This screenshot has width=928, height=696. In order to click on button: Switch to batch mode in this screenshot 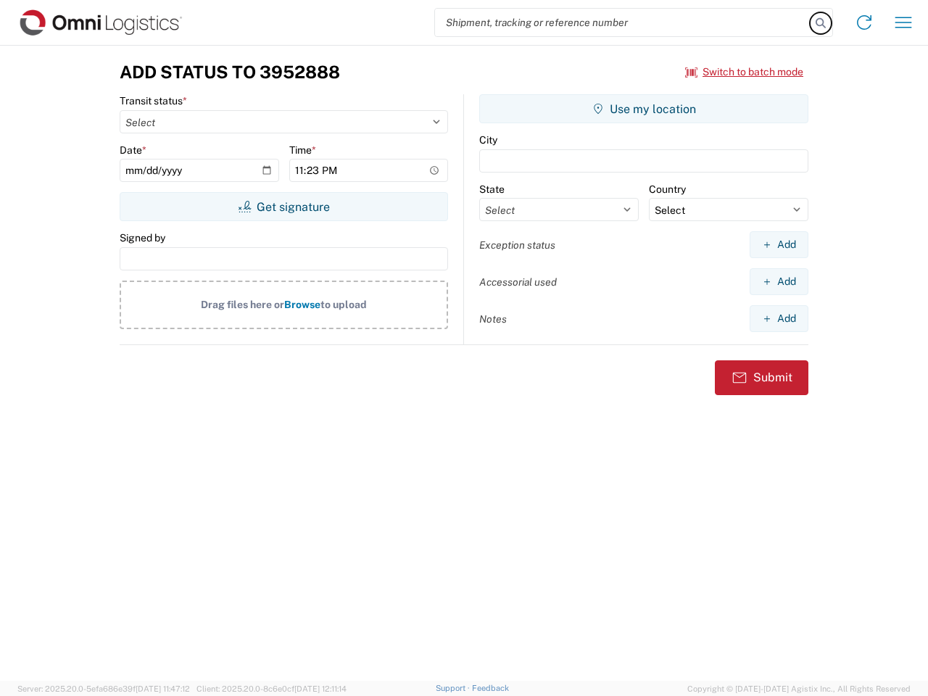, I will do `click(743, 72)`.